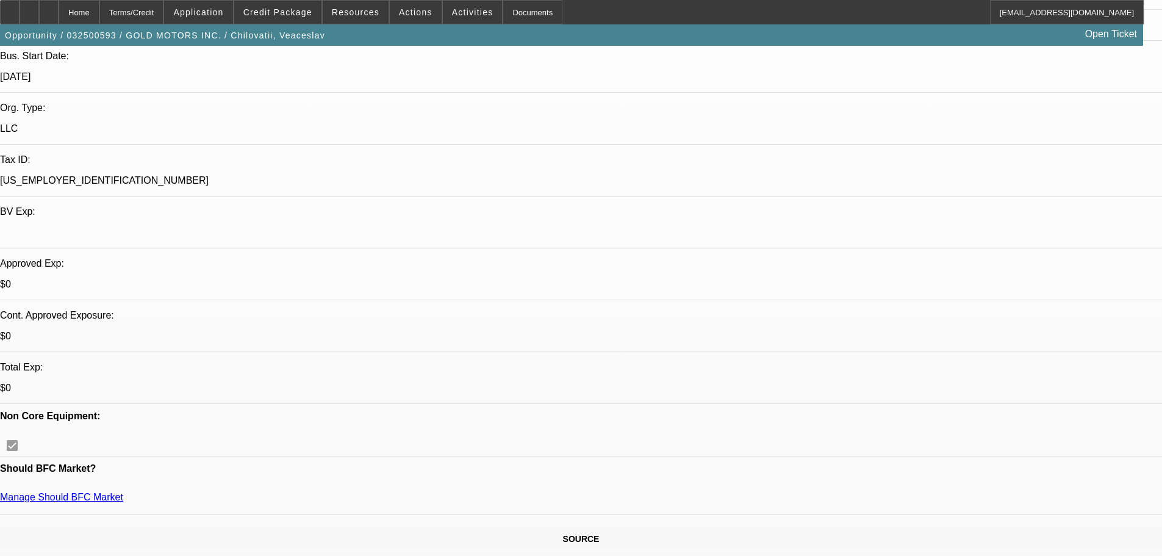 Image resolution: width=1162 pixels, height=556 pixels. Describe the element at coordinates (165, 35) in the screenshot. I see `span: Opportunity / 032500593 / GOLD MOTORS INC. / Chilovatii, Veaceslav` at that location.